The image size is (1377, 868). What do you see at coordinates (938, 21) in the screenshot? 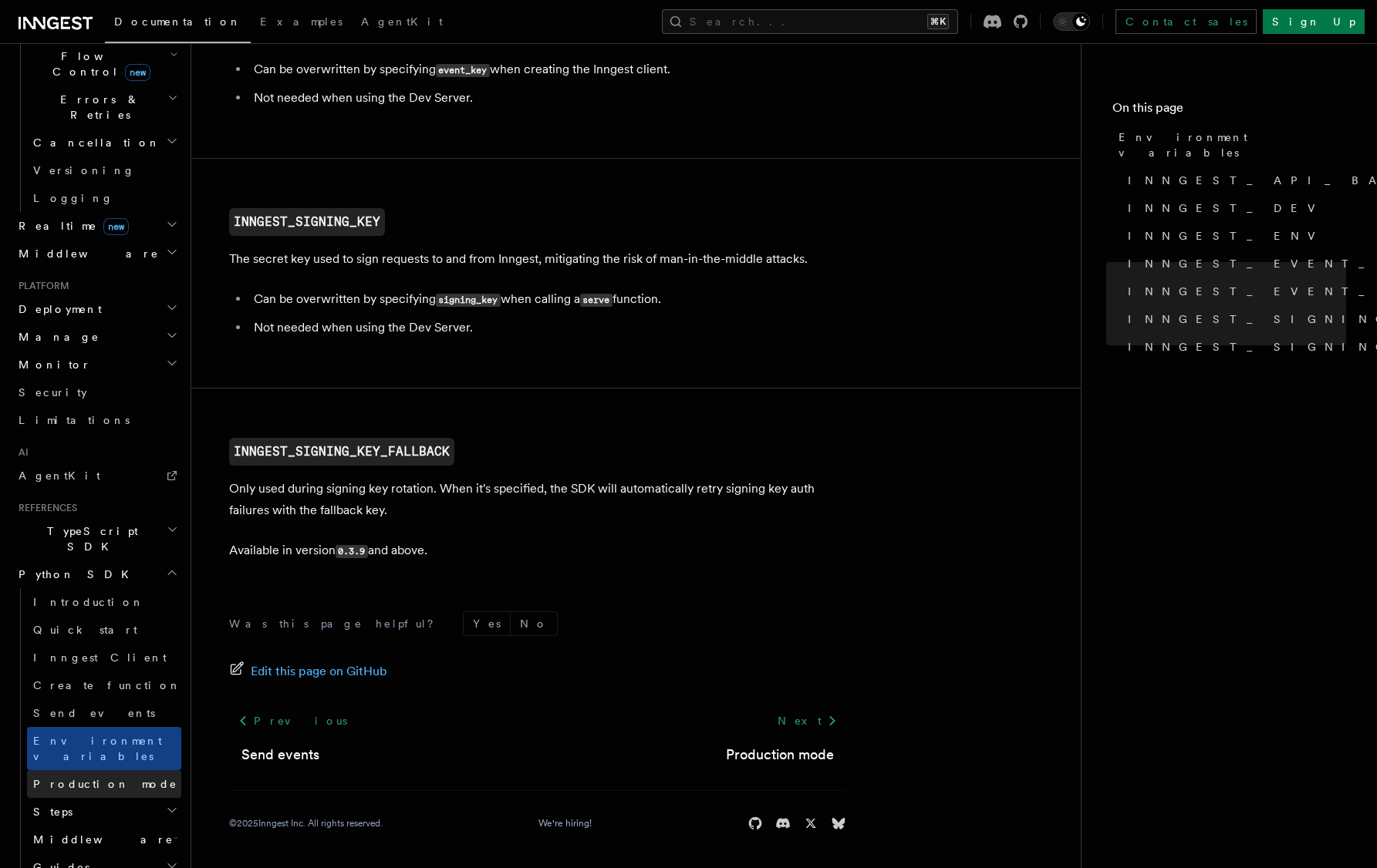
I see `kbd: ⌘K` at bounding box center [938, 21].